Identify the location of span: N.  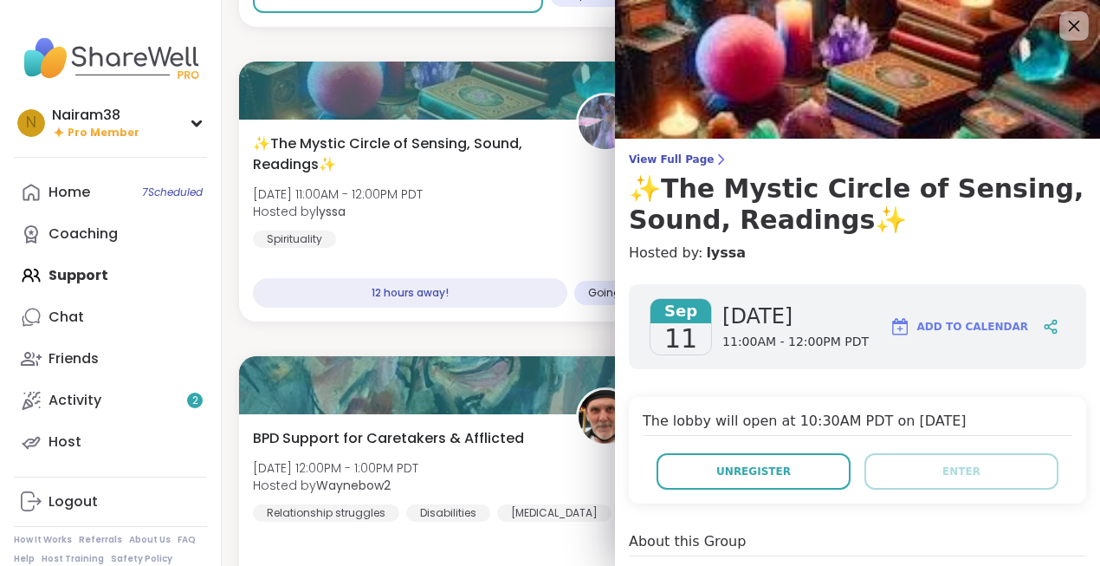
(31, 123).